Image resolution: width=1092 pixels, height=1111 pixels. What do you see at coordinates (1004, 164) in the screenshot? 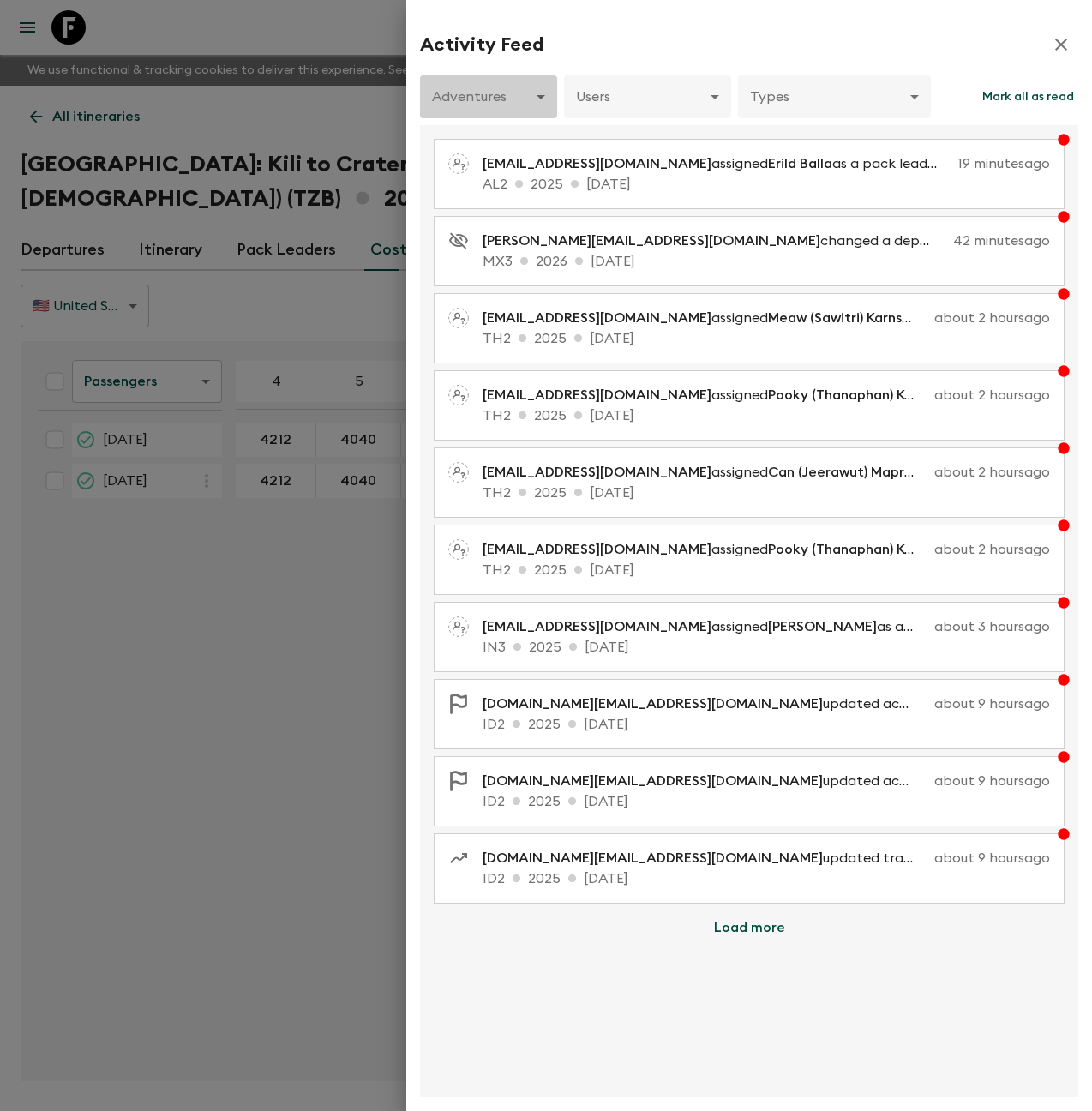
I see `p: 19 minutes ago` at bounding box center [1004, 164].